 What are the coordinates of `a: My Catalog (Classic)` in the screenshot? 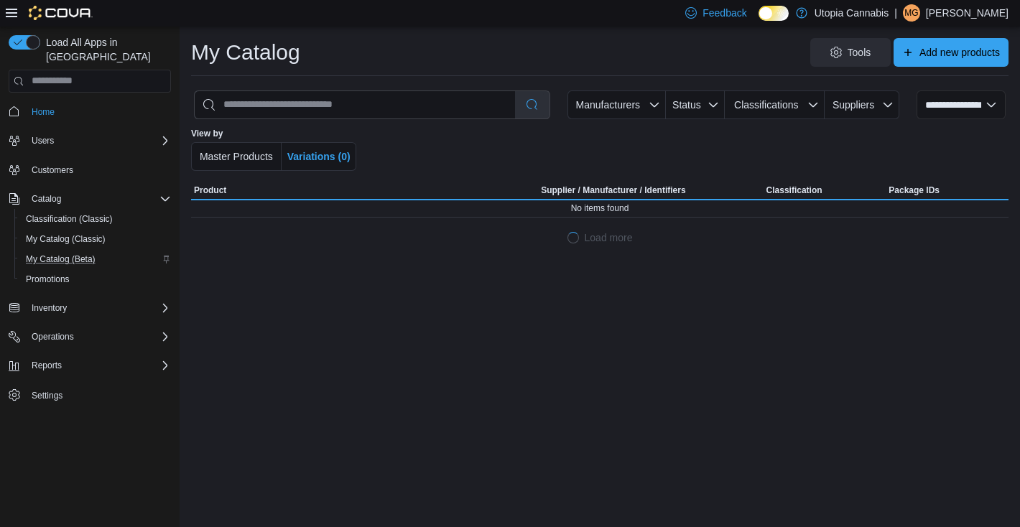 It's located at (65, 239).